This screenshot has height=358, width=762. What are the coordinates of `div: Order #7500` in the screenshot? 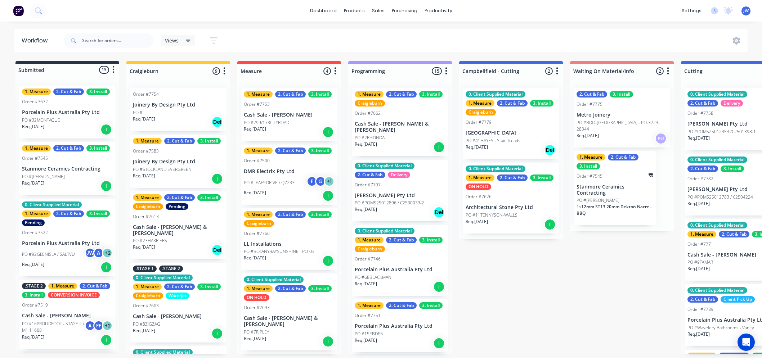 It's located at (257, 161).